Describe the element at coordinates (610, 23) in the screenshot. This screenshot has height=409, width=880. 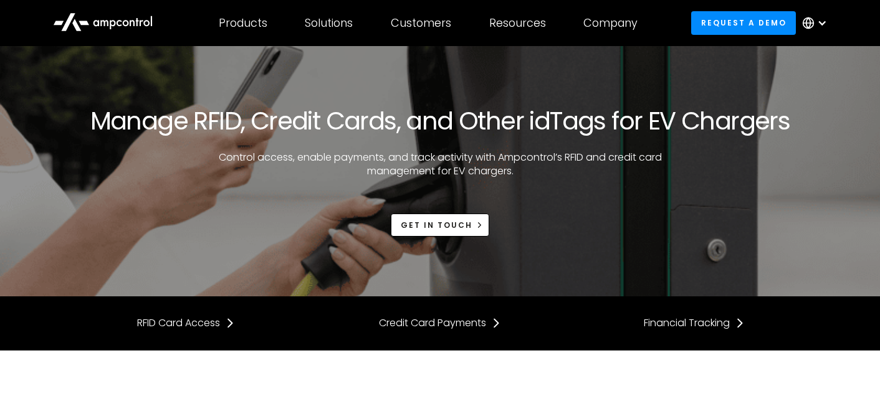
I see `div: Company` at that location.